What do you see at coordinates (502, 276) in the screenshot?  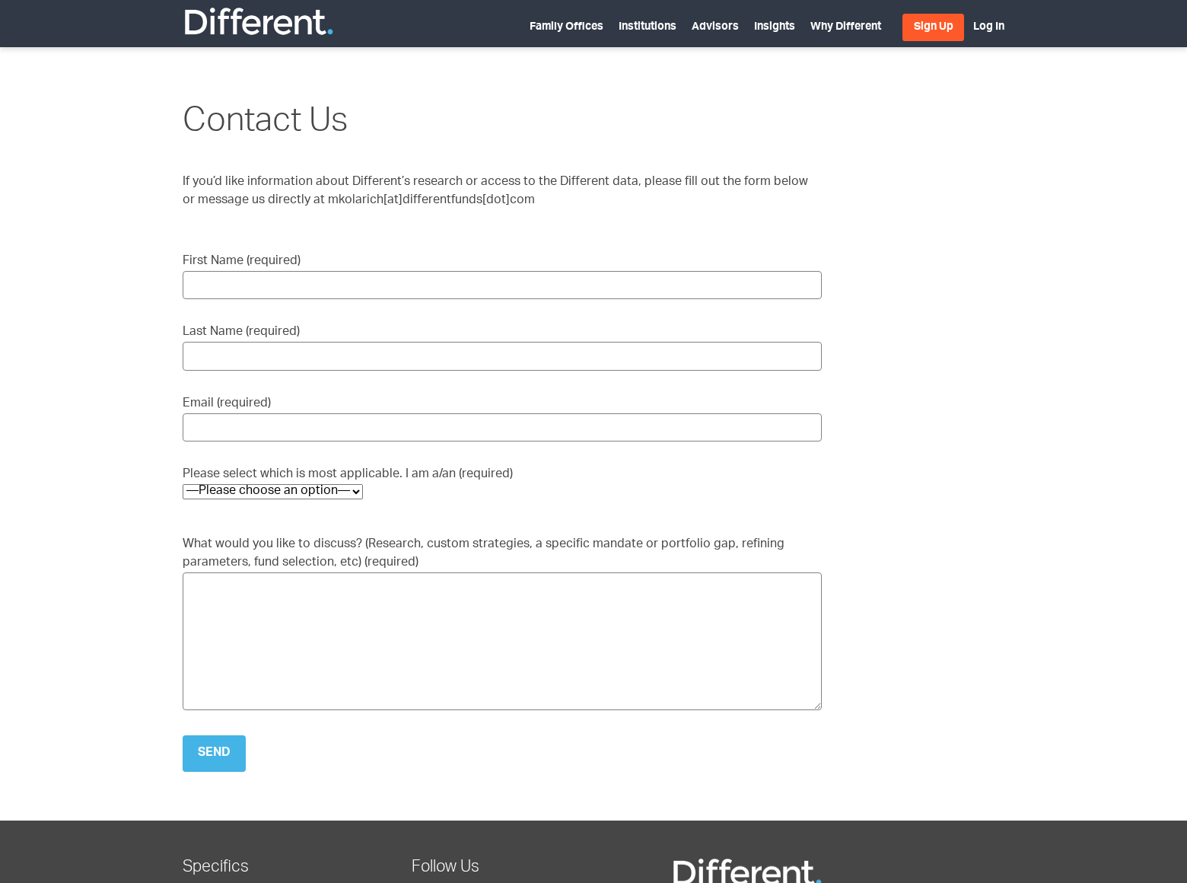 I see `label: First Name (required)` at bounding box center [502, 276].